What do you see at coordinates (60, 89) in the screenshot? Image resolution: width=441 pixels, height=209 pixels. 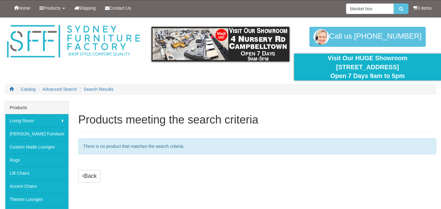 I see `a: Advanced Search` at bounding box center [60, 89].